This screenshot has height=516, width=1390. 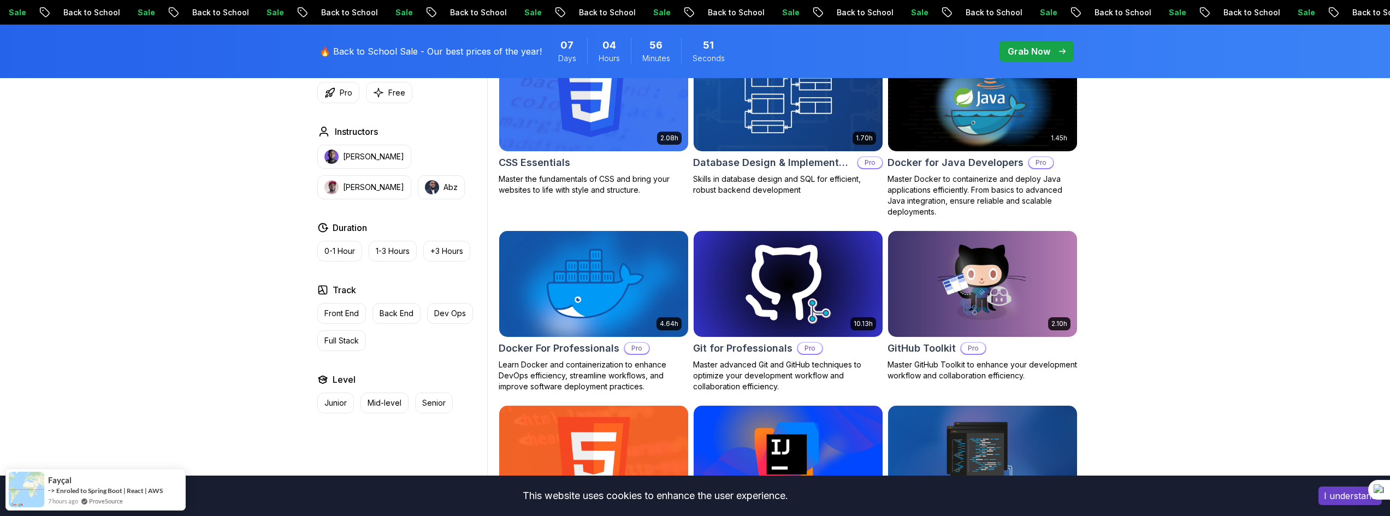 What do you see at coordinates (788, 120) in the screenshot?
I see `a: Database Design & Implementation card1.70hNEWDatabase Design & ImplementationProSkills in databas...` at bounding box center [788, 120].